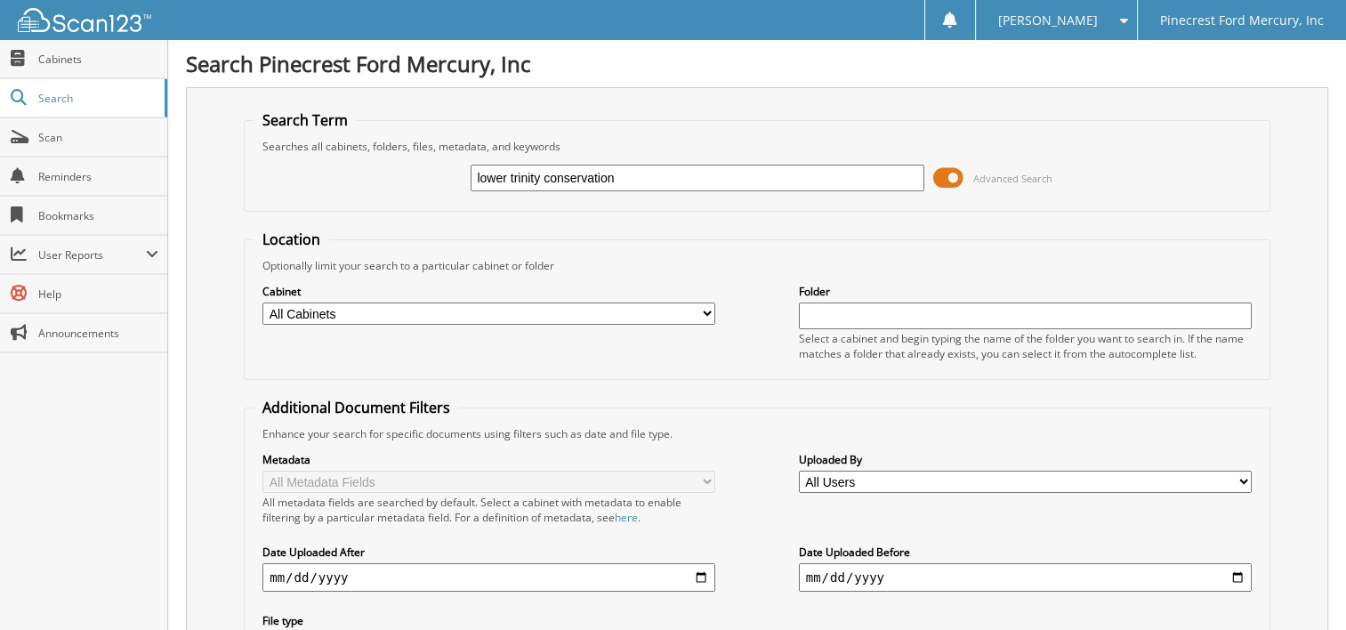 This screenshot has width=1346, height=630. I want to click on div: Chat Widget, so click(1301, 587).